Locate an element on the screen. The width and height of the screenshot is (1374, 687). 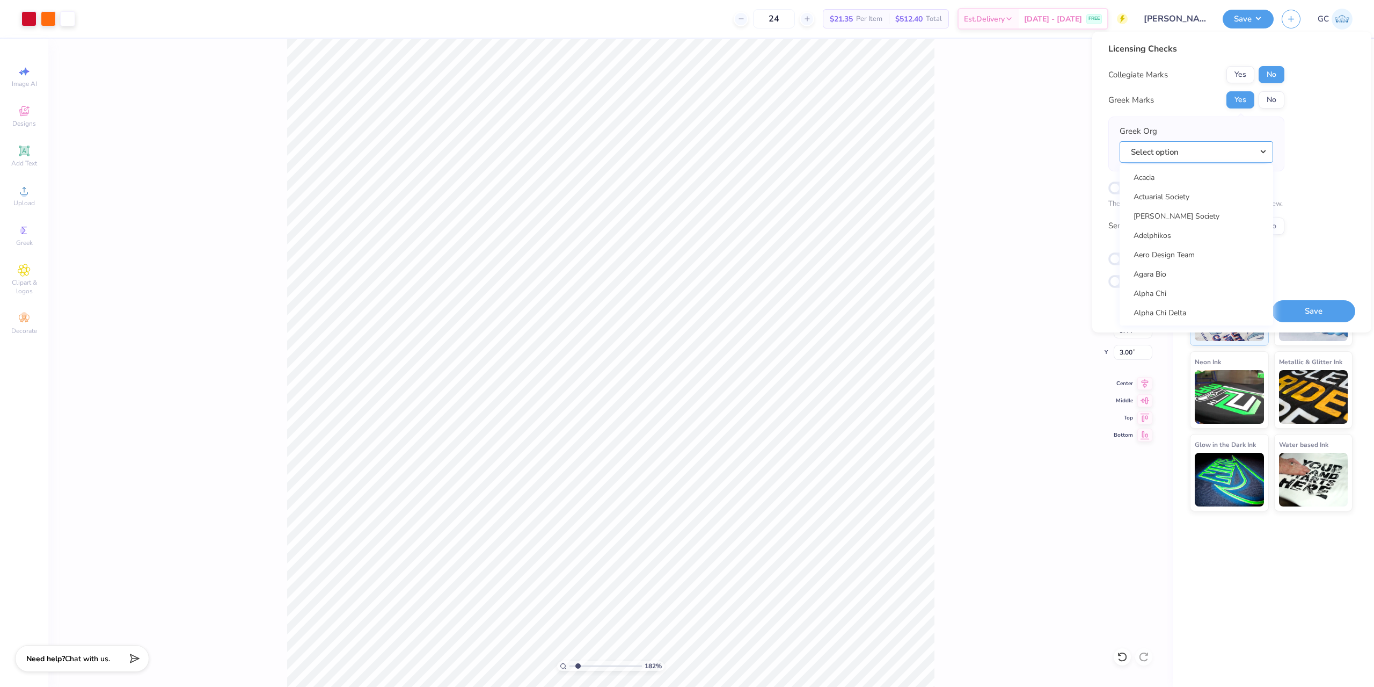
span: Decorate is located at coordinates (24, 331).